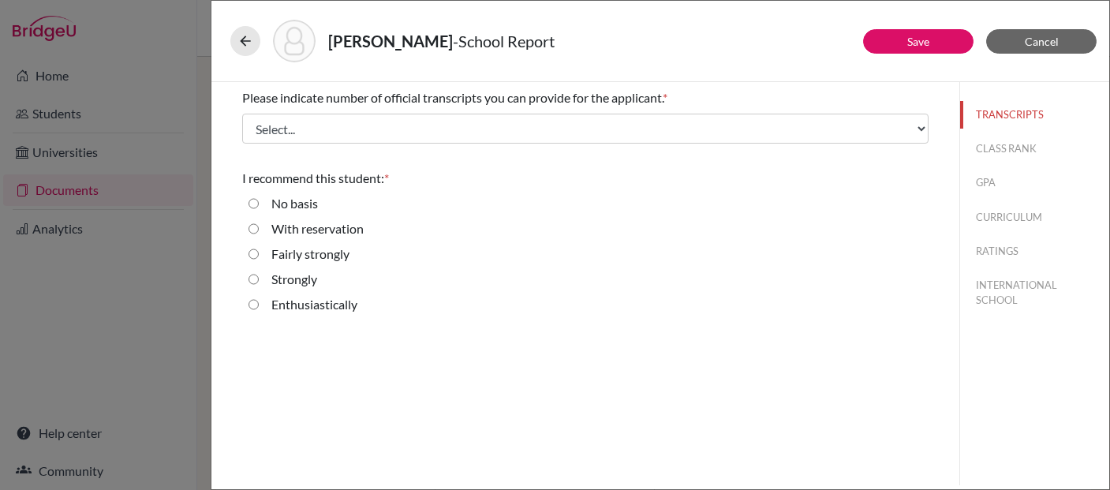 Image resolution: width=1110 pixels, height=490 pixels. I want to click on button: INTERNATIONAL SCHOOL, so click(1034, 293).